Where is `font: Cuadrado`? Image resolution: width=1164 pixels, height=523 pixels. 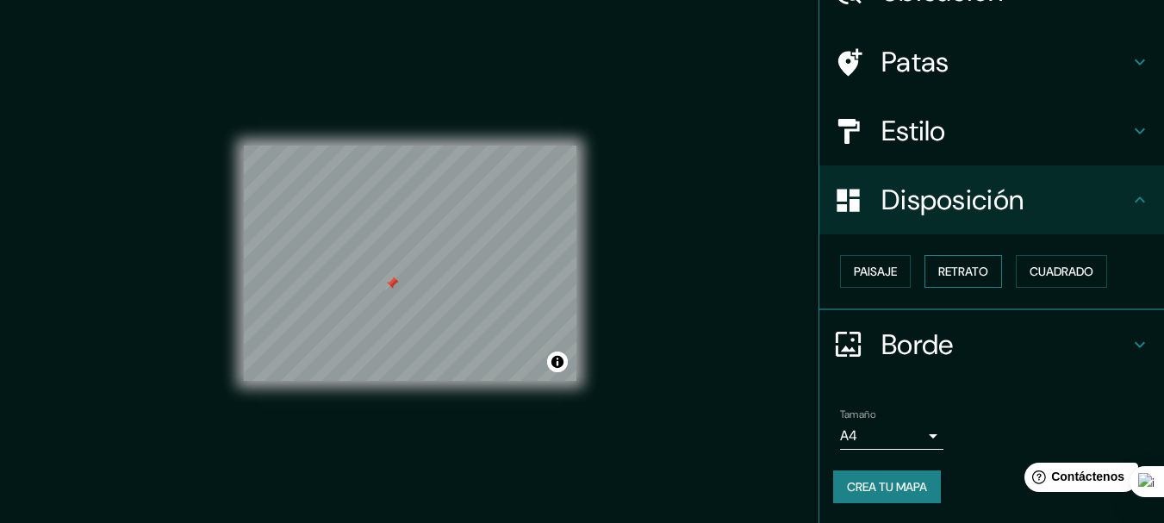 font: Cuadrado is located at coordinates (1062, 271).